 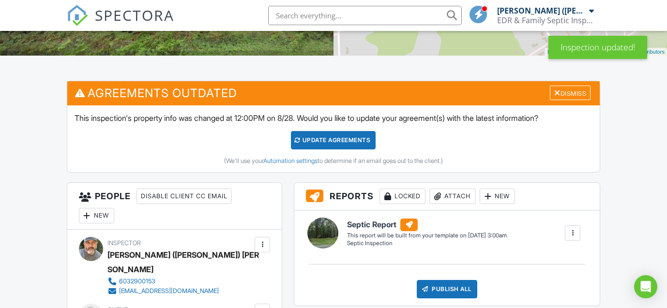 What do you see at coordinates (598, 47) in the screenshot?
I see `div: Inspection updated!` at bounding box center [598, 47].